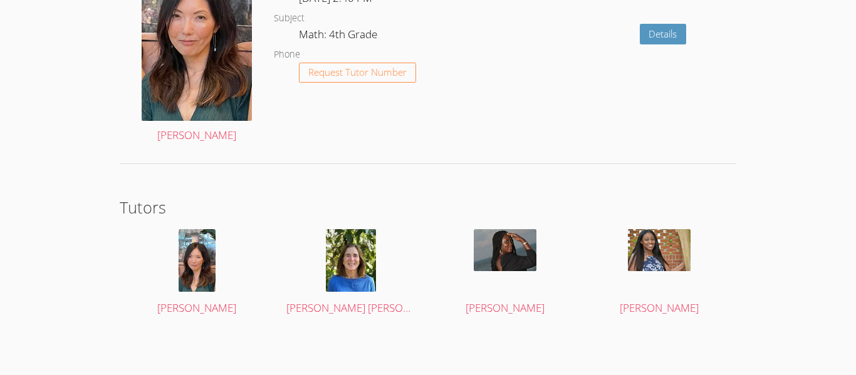  I want to click on dt: Subject, so click(289, 18).